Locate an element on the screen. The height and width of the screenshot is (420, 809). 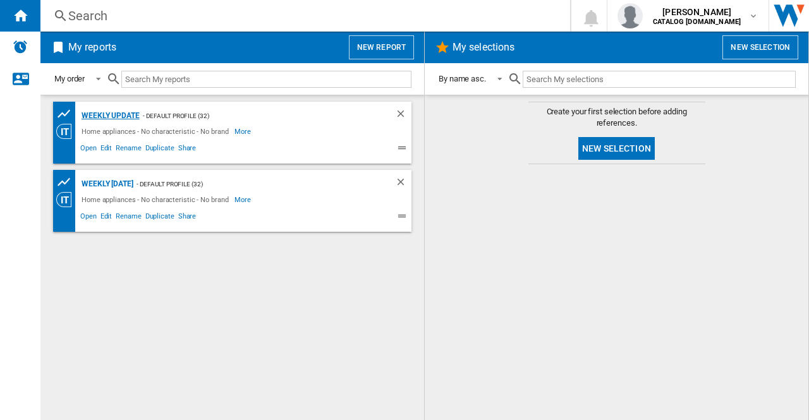
input: Search My selections is located at coordinates (659, 79).